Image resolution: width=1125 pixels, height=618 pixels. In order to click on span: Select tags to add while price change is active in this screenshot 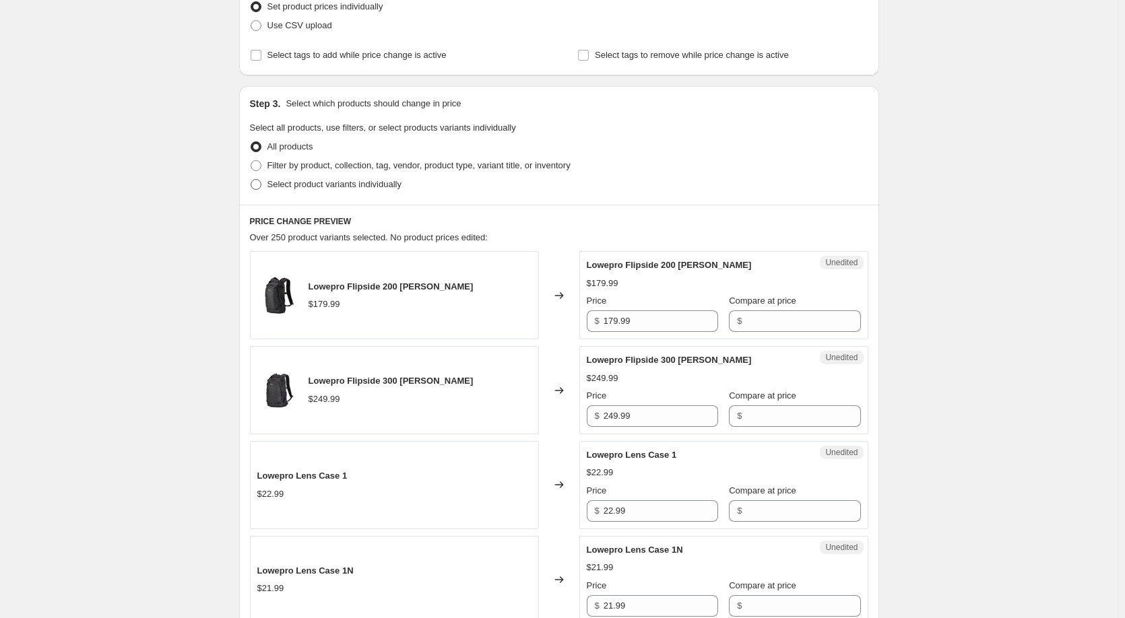, I will do `click(357, 55)`.